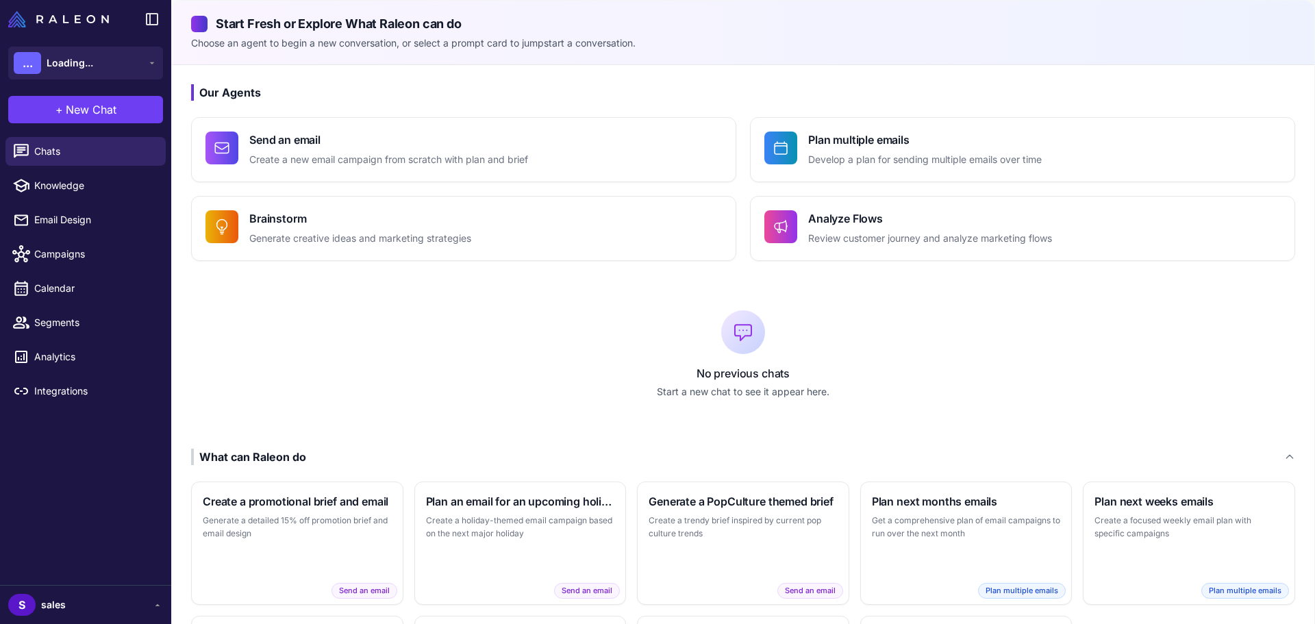 Image resolution: width=1315 pixels, height=624 pixels. I want to click on a: Integrations, so click(86, 391).